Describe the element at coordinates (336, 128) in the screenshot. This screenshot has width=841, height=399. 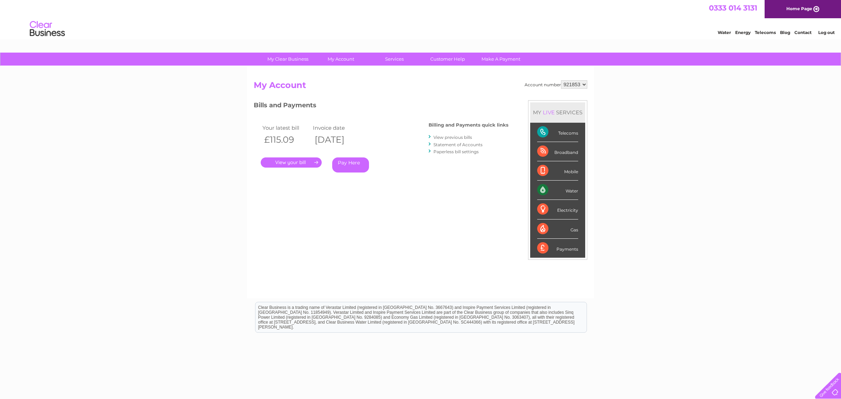
I see `td: Invoice date` at that location.